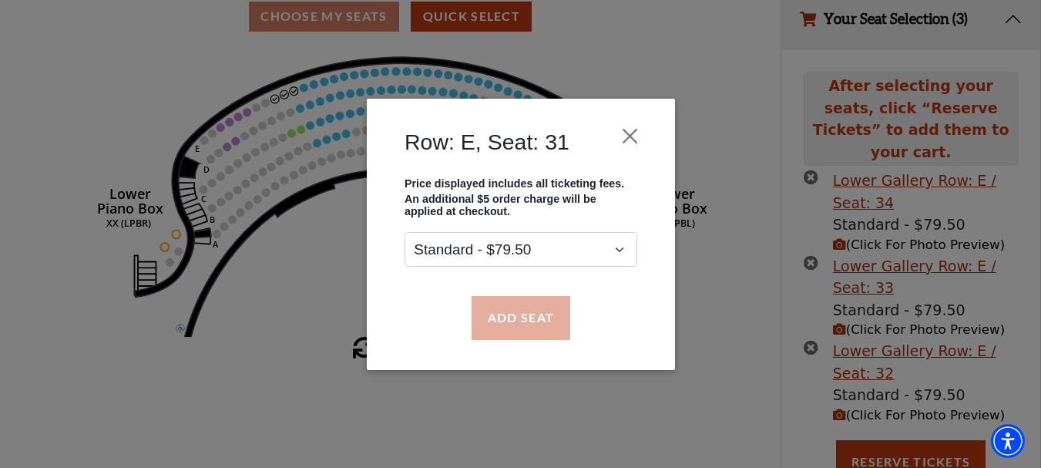  What do you see at coordinates (1008, 441) in the screenshot?
I see `div: Accessibility Menu` at bounding box center [1008, 441].